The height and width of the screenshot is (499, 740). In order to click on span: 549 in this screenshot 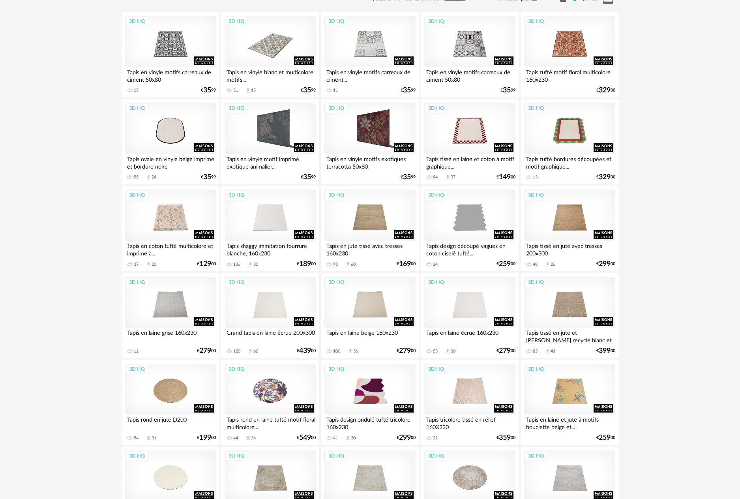, I will do `click(305, 438)`.